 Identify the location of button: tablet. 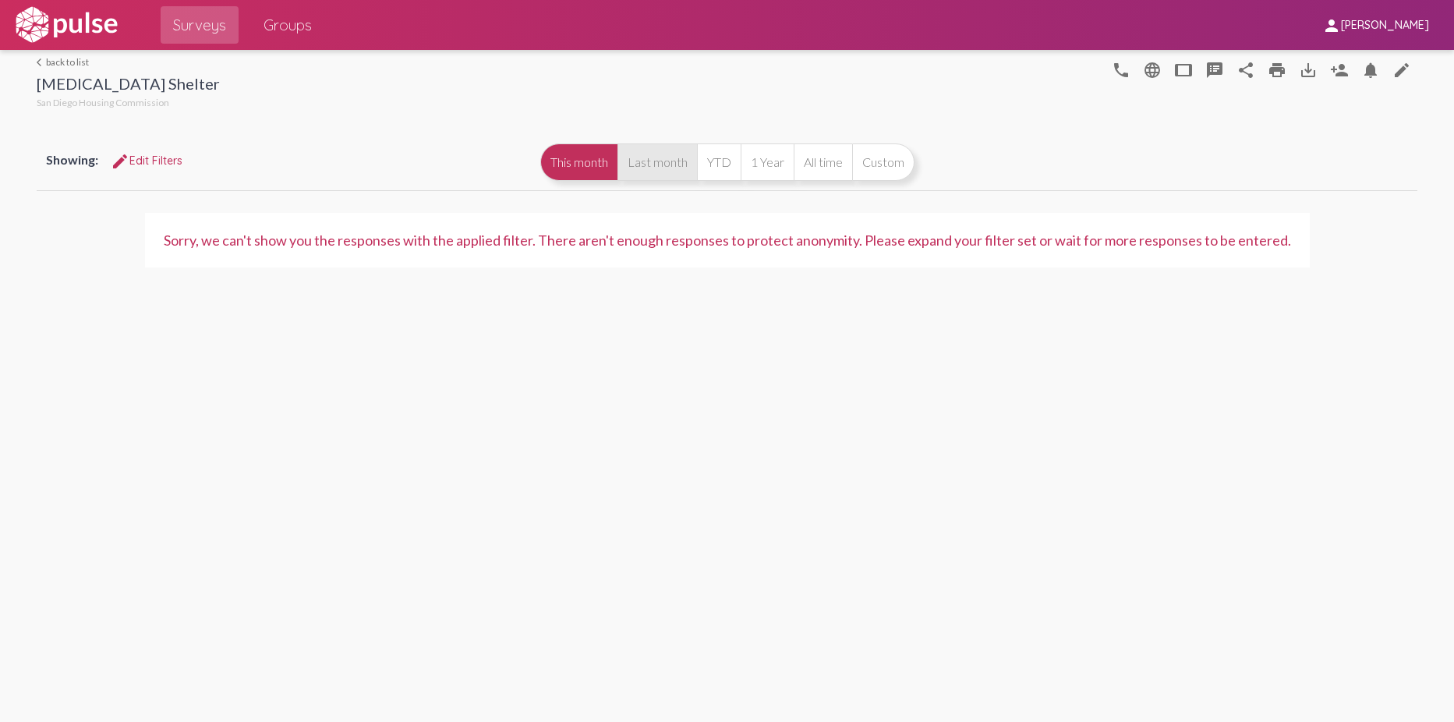
(1183, 69).